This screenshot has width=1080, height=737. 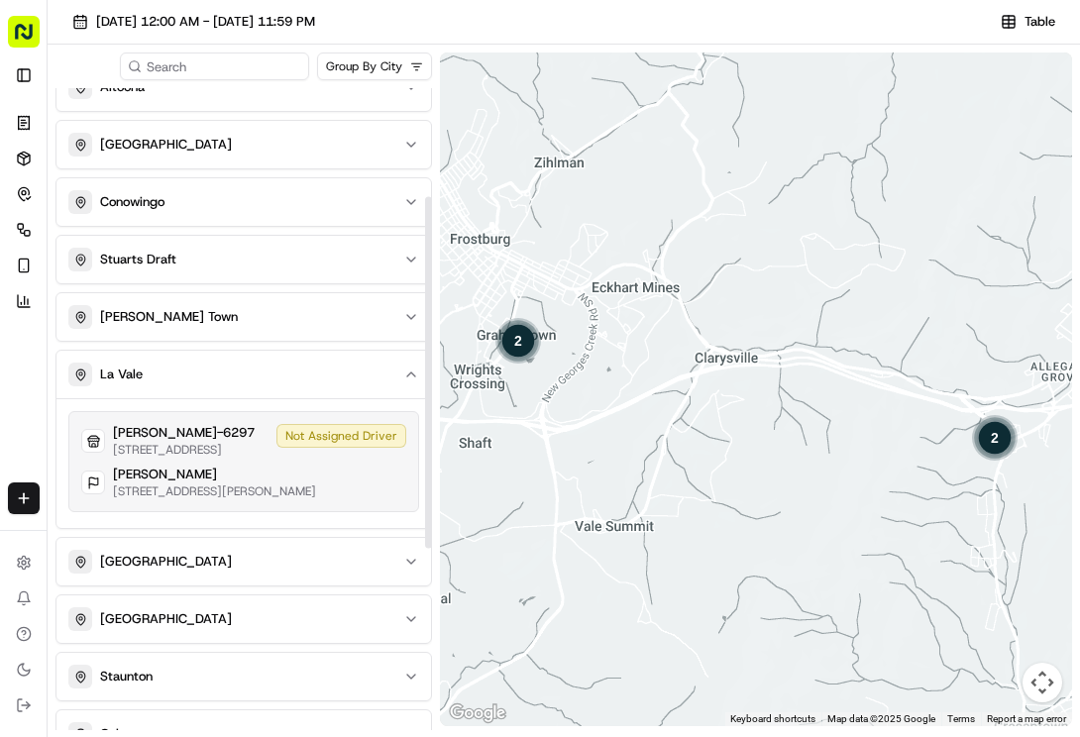 What do you see at coordinates (40, 40) in the screenshot?
I see `img: Nash` at bounding box center [40, 40].